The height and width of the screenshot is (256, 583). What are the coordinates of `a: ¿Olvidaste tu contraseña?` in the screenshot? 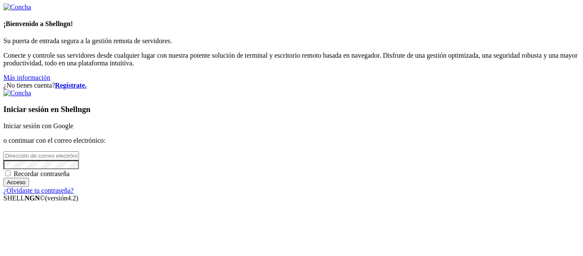 It's located at (38, 190).